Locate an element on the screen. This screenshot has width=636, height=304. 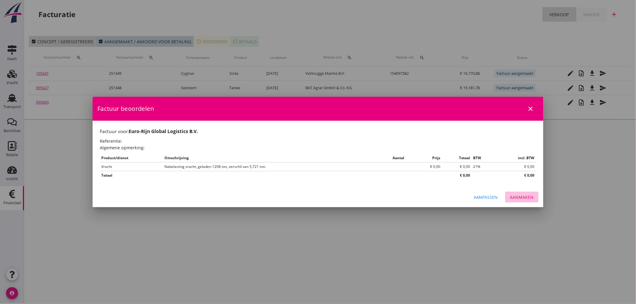
td: 21% is located at coordinates (484, 167).